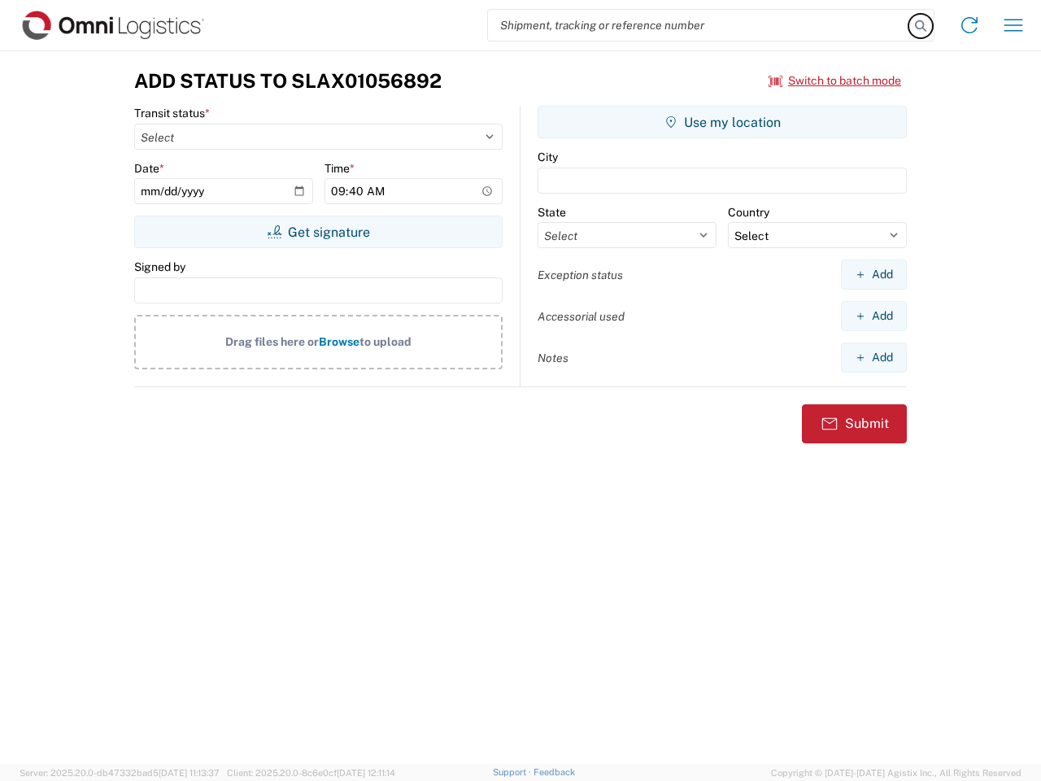  I want to click on a: Support, so click(513, 772).